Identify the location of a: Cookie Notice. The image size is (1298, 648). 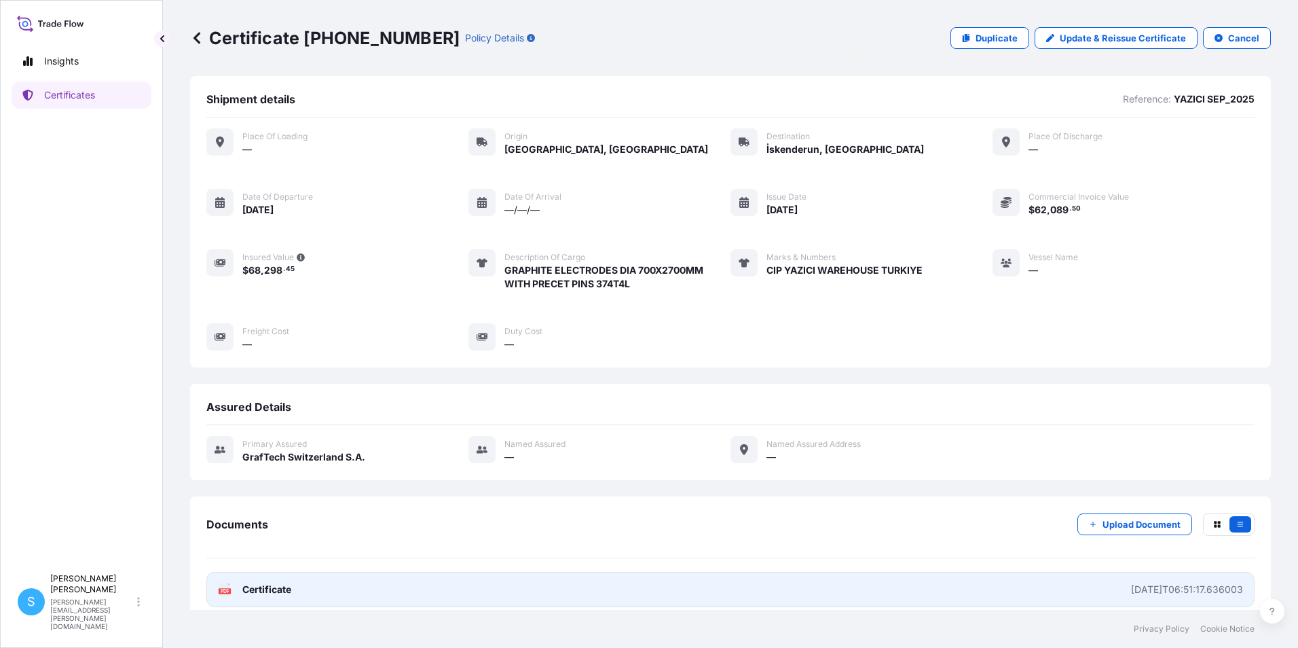
(1227, 629).